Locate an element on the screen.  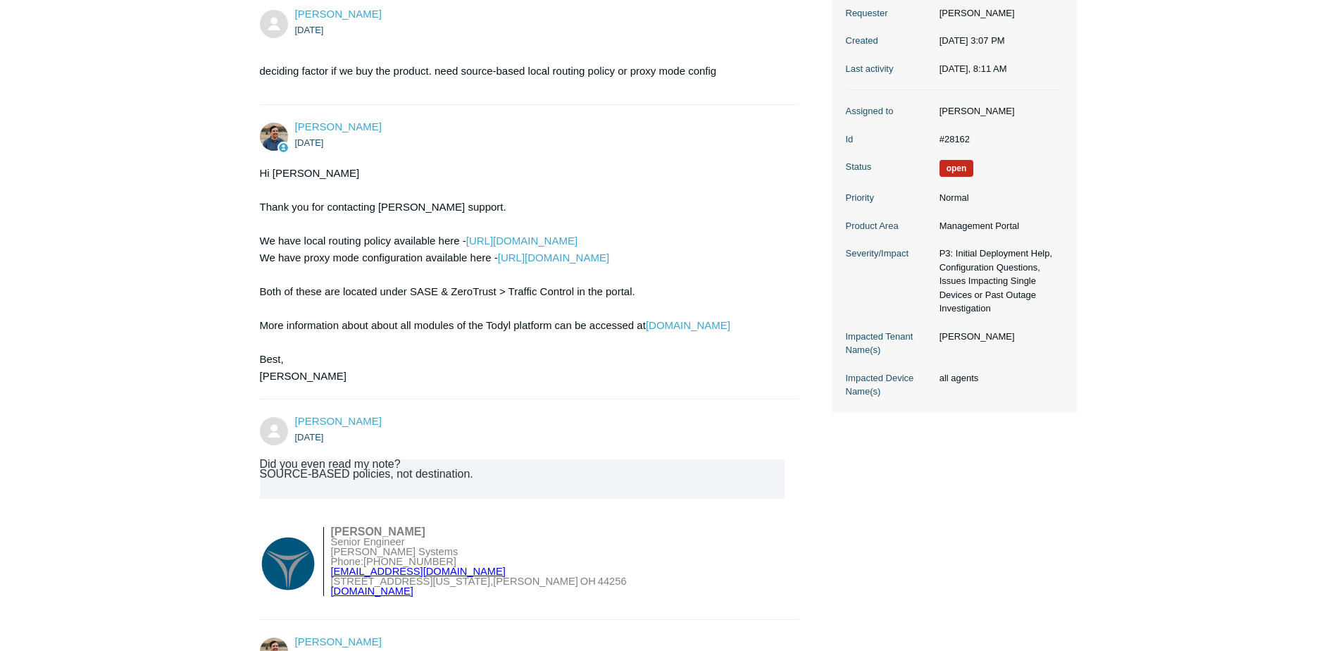
td: 44256 is located at coordinates (611, 581).